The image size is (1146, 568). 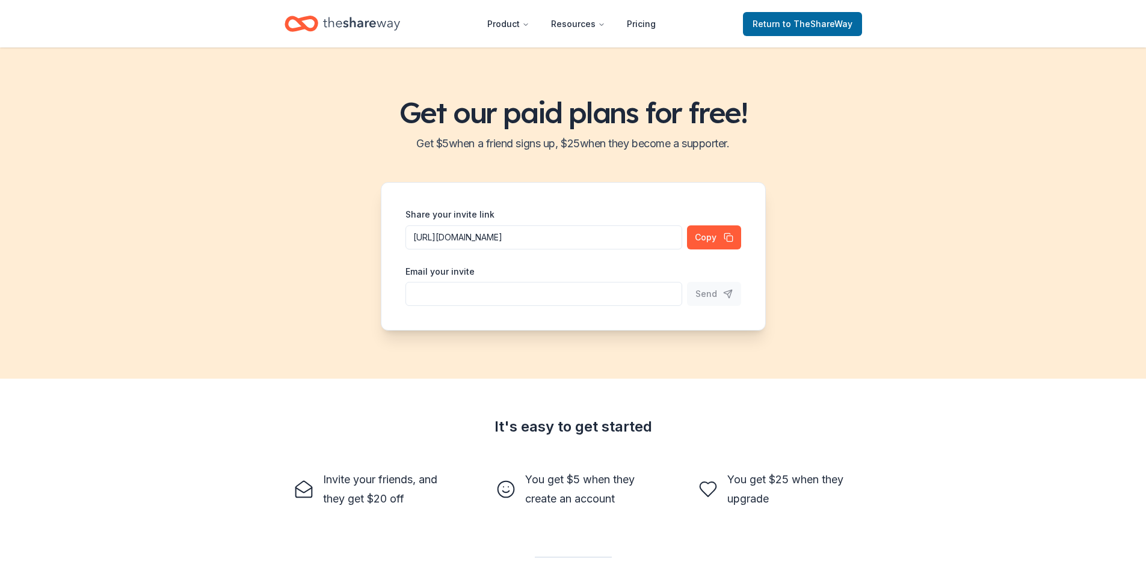 What do you see at coordinates (573, 112) in the screenshot?
I see `h1: Get our paid plans for free!` at bounding box center [573, 112].